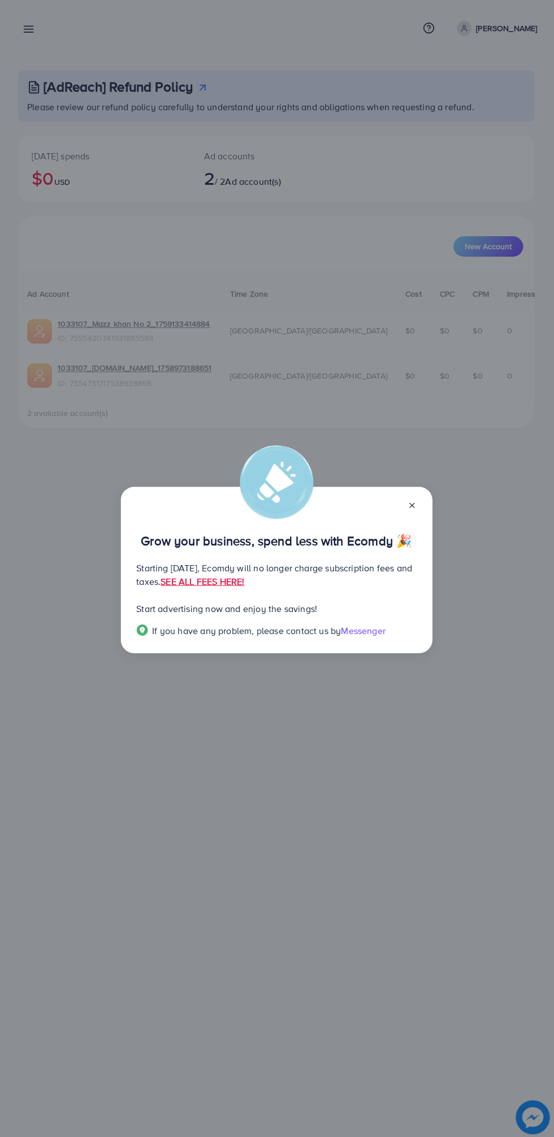 The height and width of the screenshot is (1137, 554). What do you see at coordinates (142, 629) in the screenshot?
I see `img: Popup guide` at bounding box center [142, 629].